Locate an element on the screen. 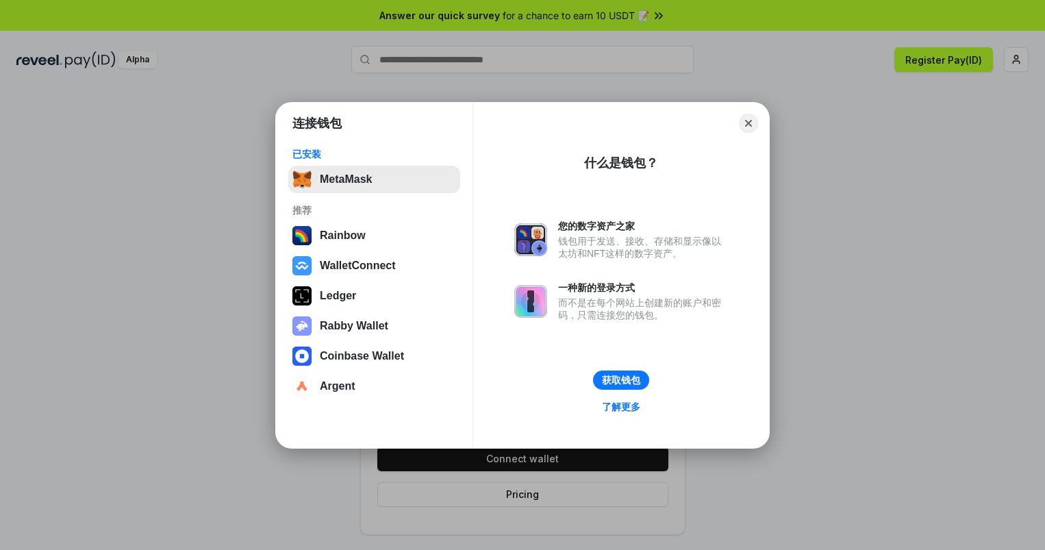  button: 获取钱包 is located at coordinates (621, 380).